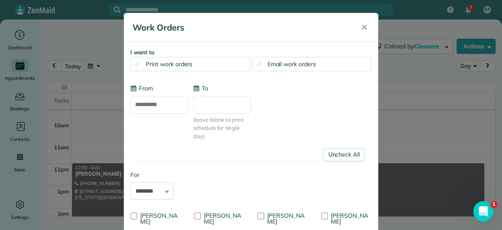  I want to click on span: Print work orders, so click(169, 64).